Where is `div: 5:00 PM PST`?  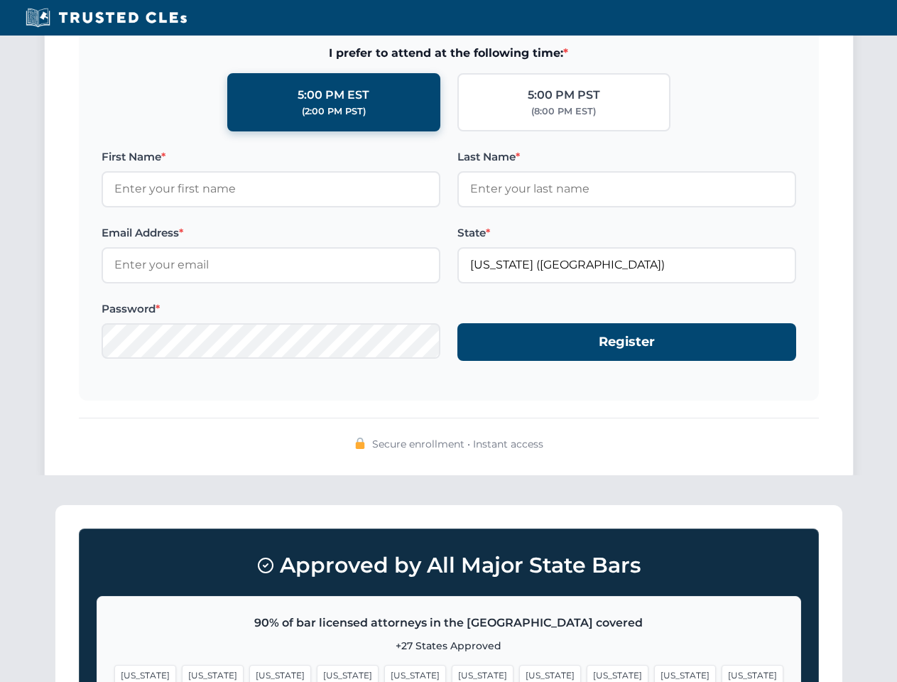
div: 5:00 PM PST is located at coordinates (564, 95).